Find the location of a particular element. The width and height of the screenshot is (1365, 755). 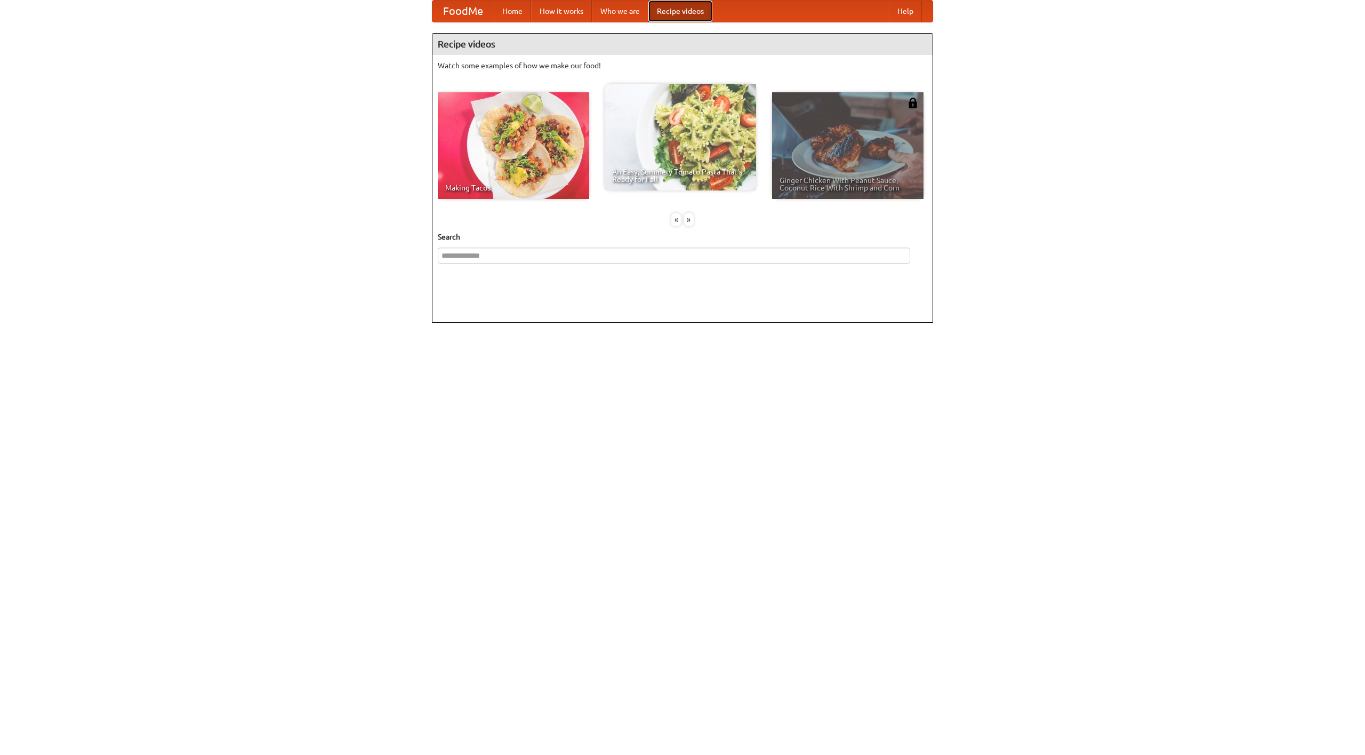

span: An Easy, Summery Tomato Pasta That's Ready for Fall is located at coordinates (681, 175).